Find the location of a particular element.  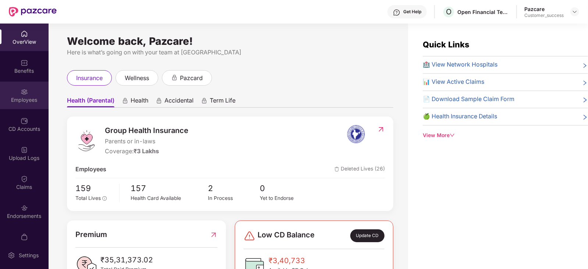

span: 🏥 View Network Hospitals is located at coordinates (460, 65).